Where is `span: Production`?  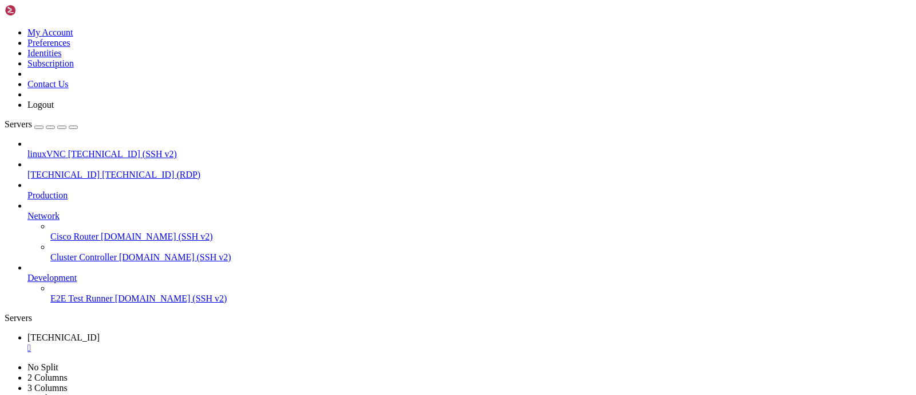
span: Production is located at coordinates (48, 195).